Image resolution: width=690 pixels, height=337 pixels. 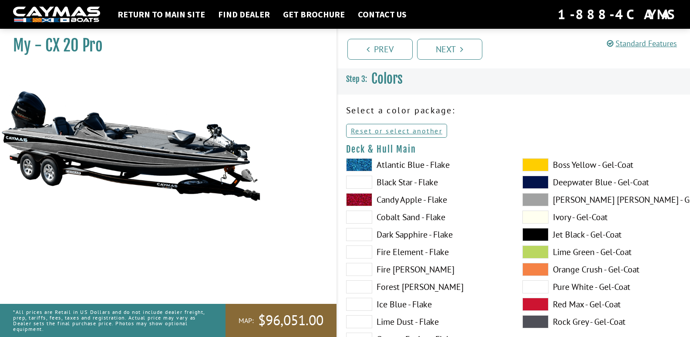 I want to click on label: Black Star - Flake, so click(x=425, y=182).